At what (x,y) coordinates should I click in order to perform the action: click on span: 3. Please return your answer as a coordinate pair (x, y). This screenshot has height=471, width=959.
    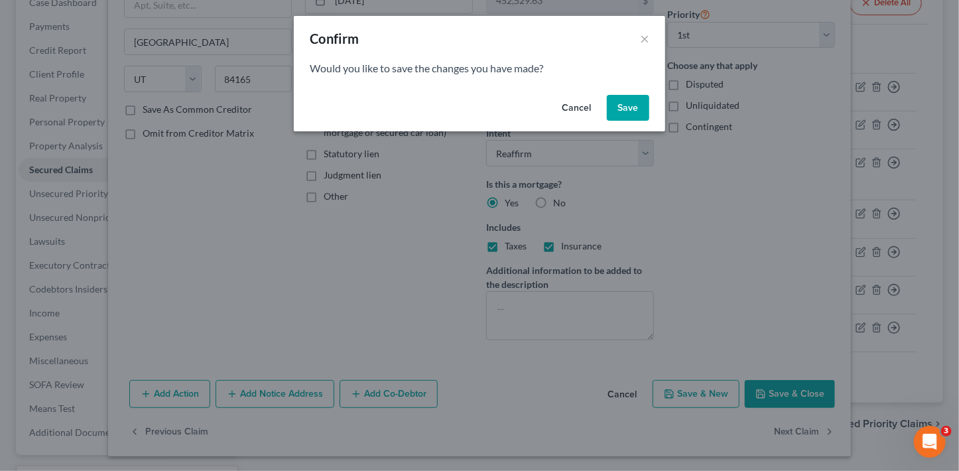
    Looking at the image, I should click on (947, 431).